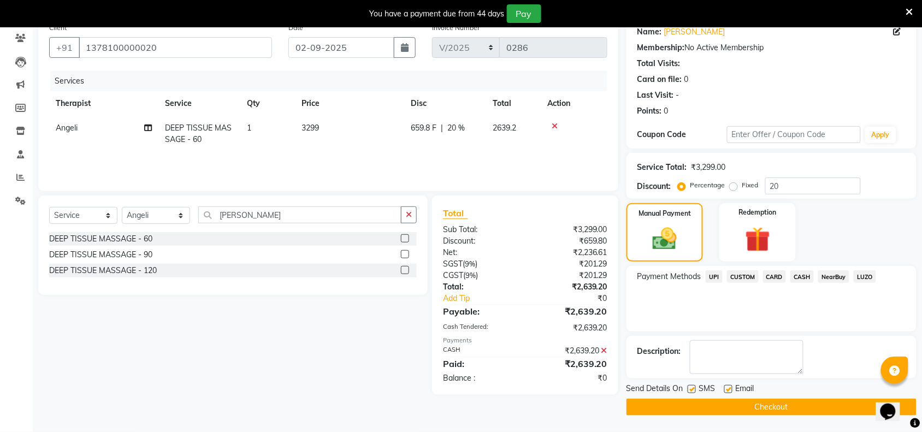  I want to click on span: CARD, so click(774, 276).